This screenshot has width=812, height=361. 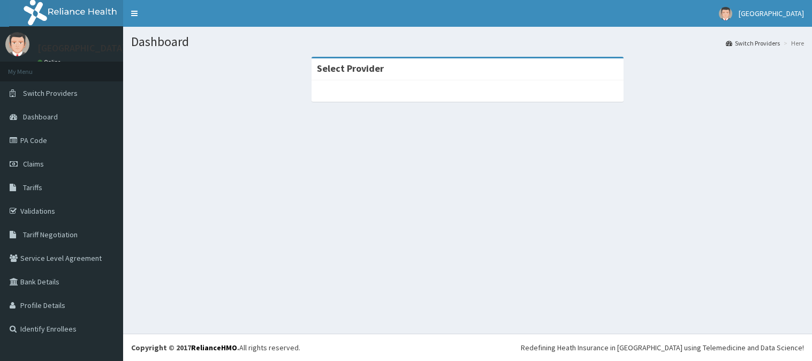 What do you see at coordinates (33, 187) in the screenshot?
I see `span: Tariffs` at bounding box center [33, 187].